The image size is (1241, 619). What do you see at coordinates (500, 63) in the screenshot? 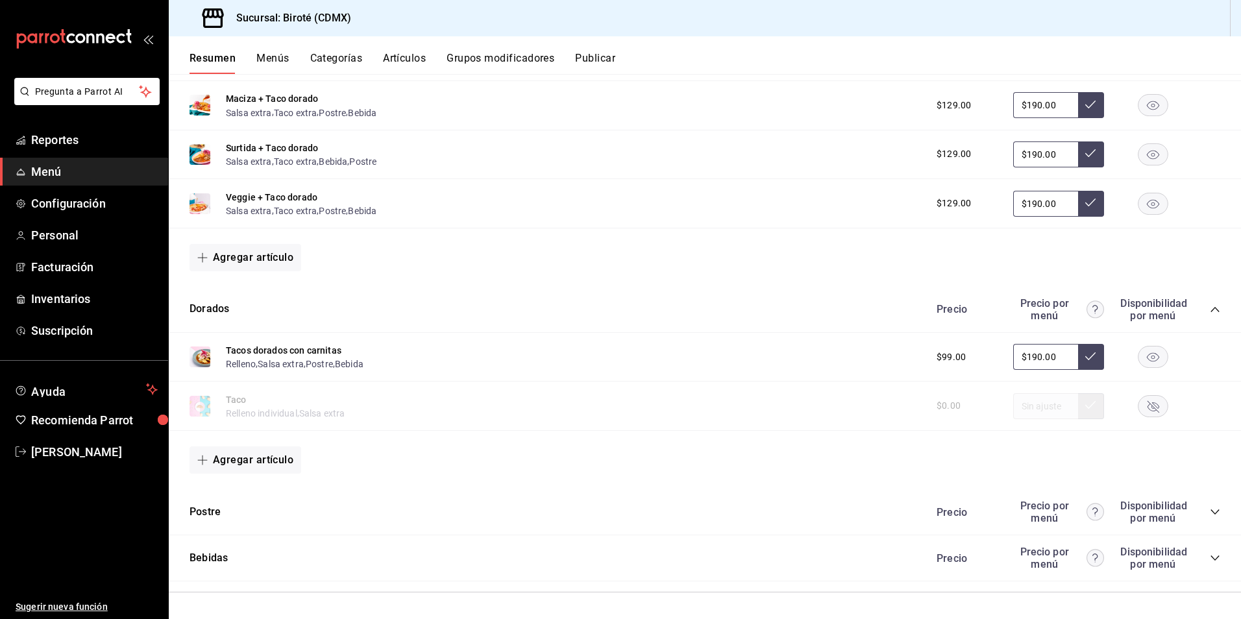
I see `button: Grupos modificadores` at bounding box center [500, 63].